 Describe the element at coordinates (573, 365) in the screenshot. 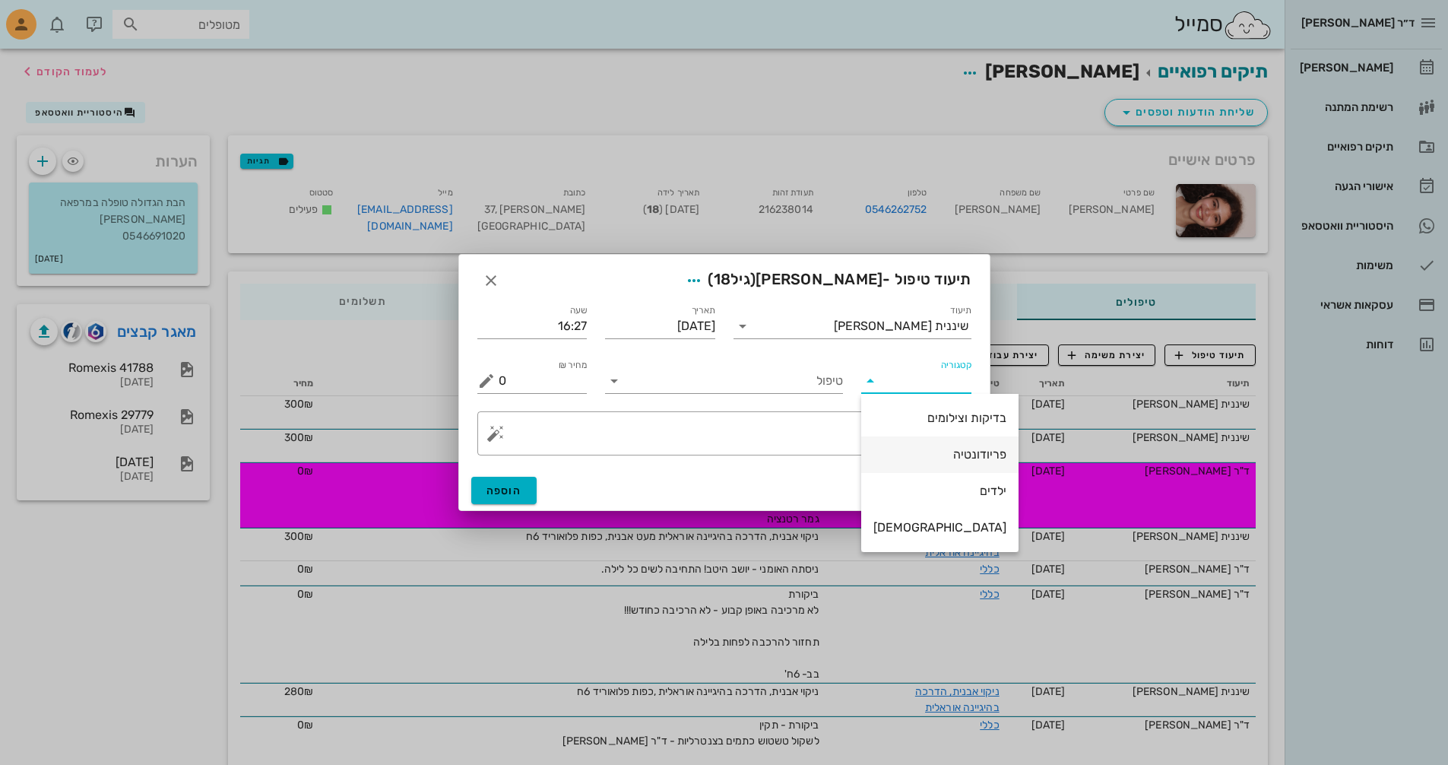

I see `label: מחיר ₪` at that location.